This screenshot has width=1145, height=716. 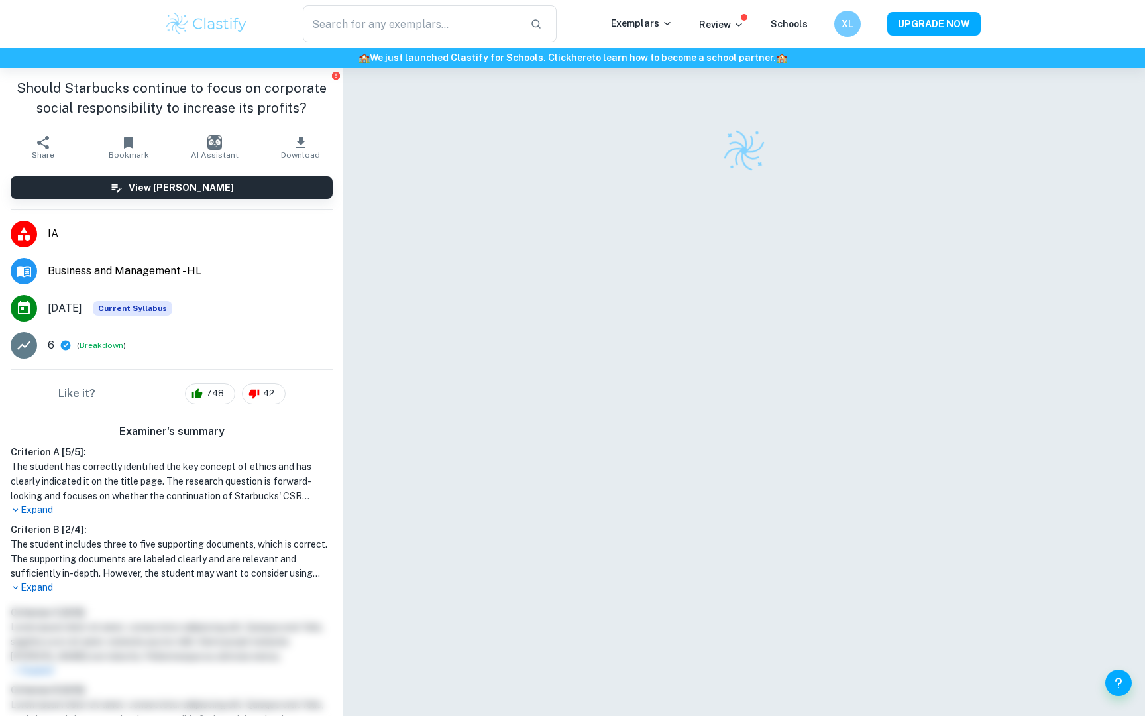 What do you see at coordinates (172, 481) in the screenshot?
I see `h1: The student has correctly identified the key concept of ethics and has clearly indicated it on th...` at bounding box center [172, 481].